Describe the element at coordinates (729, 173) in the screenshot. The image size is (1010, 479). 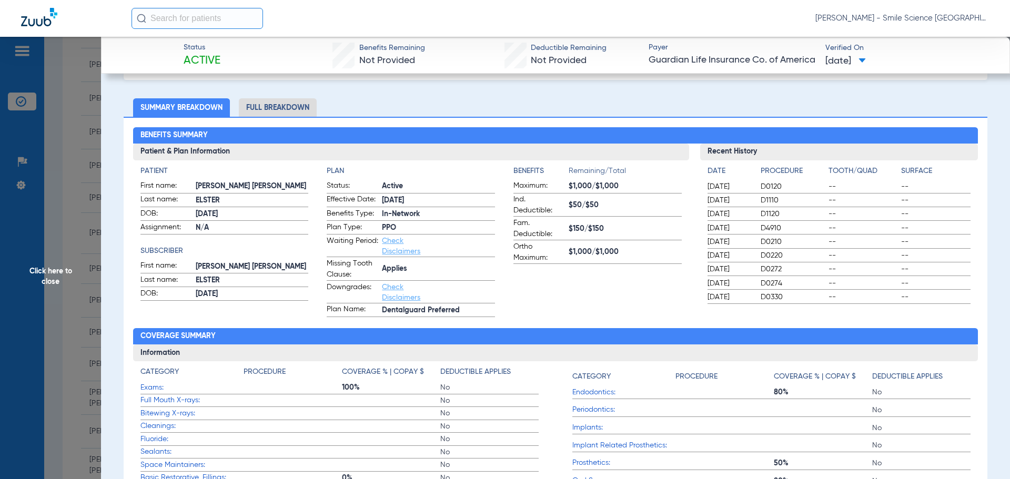
I see `app-breakdown-title: Date` at that location.